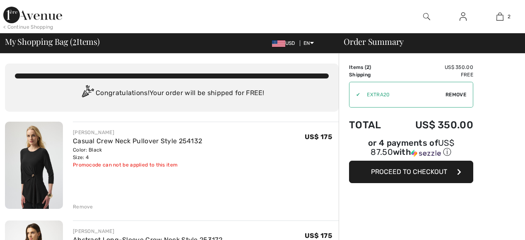 Image resolution: width=525 pixels, height=240 pixels. Describe the element at coordinates (28, 27) in the screenshot. I see `div: < Continue Shopping` at that location.